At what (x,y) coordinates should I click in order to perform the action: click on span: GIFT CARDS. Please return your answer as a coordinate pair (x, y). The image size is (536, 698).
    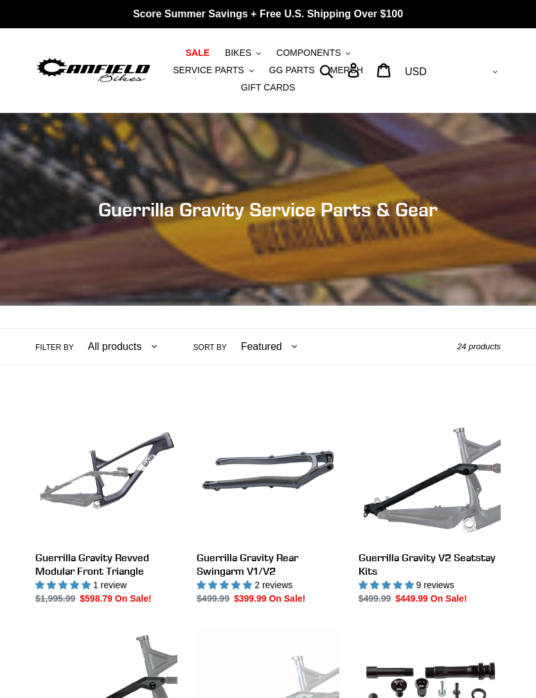
    Looking at the image, I should click on (268, 87).